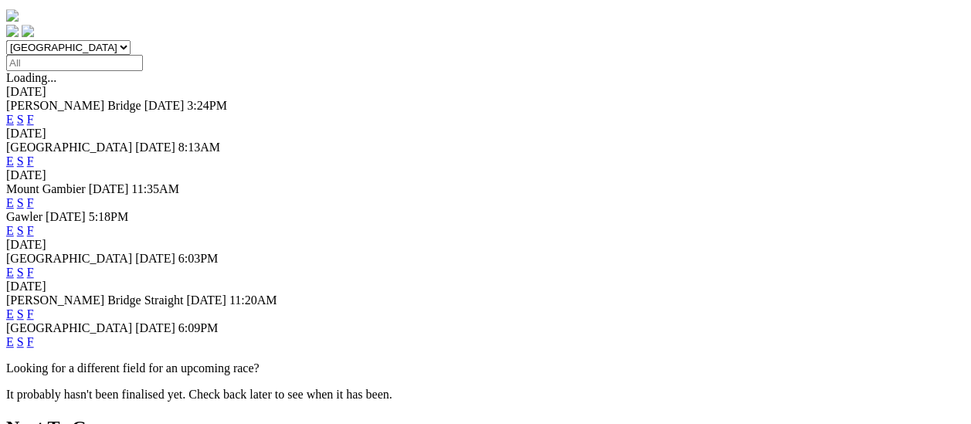 The height and width of the screenshot is (424, 971). Describe the element at coordinates (74, 63) in the screenshot. I see `input: Select date` at that location.